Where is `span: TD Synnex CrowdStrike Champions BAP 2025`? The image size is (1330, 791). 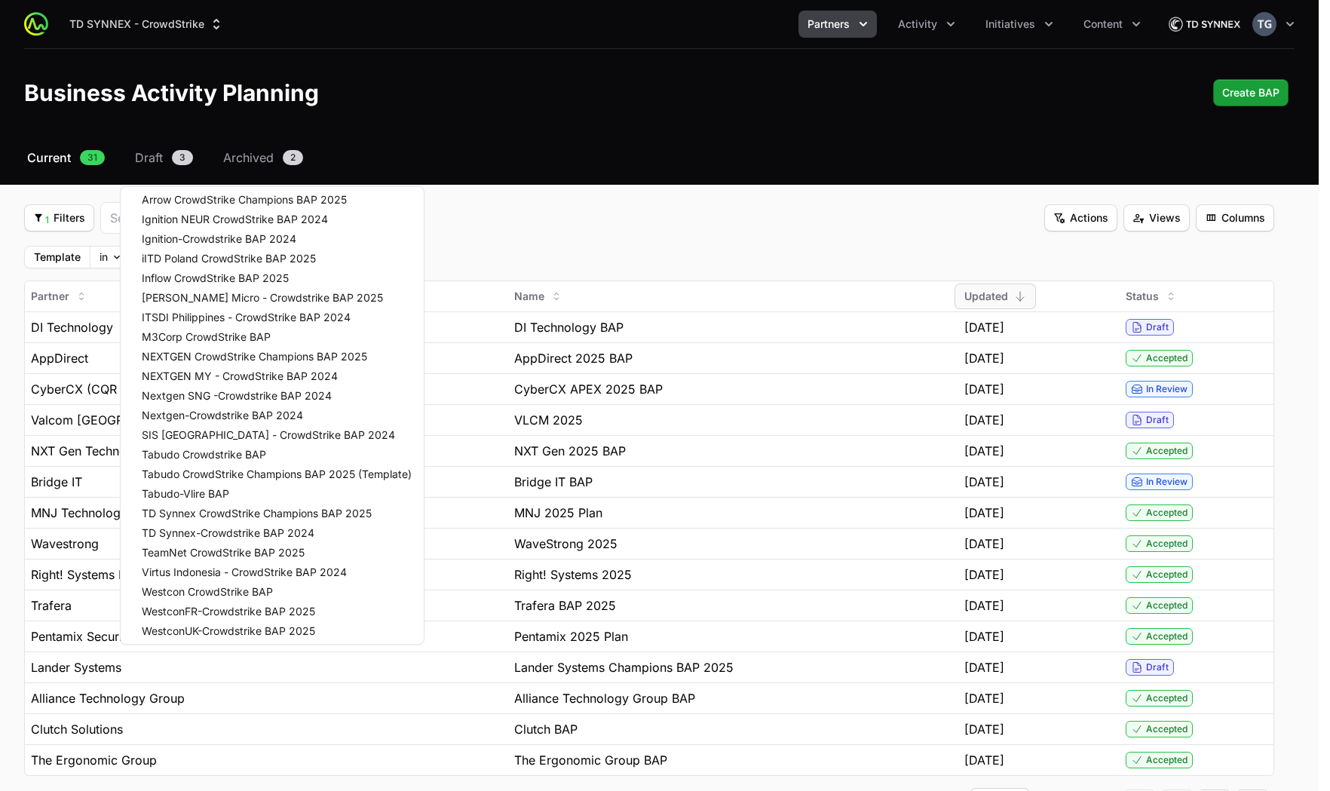 span: TD Synnex CrowdStrike Champions BAP 2025 is located at coordinates (256, 514).